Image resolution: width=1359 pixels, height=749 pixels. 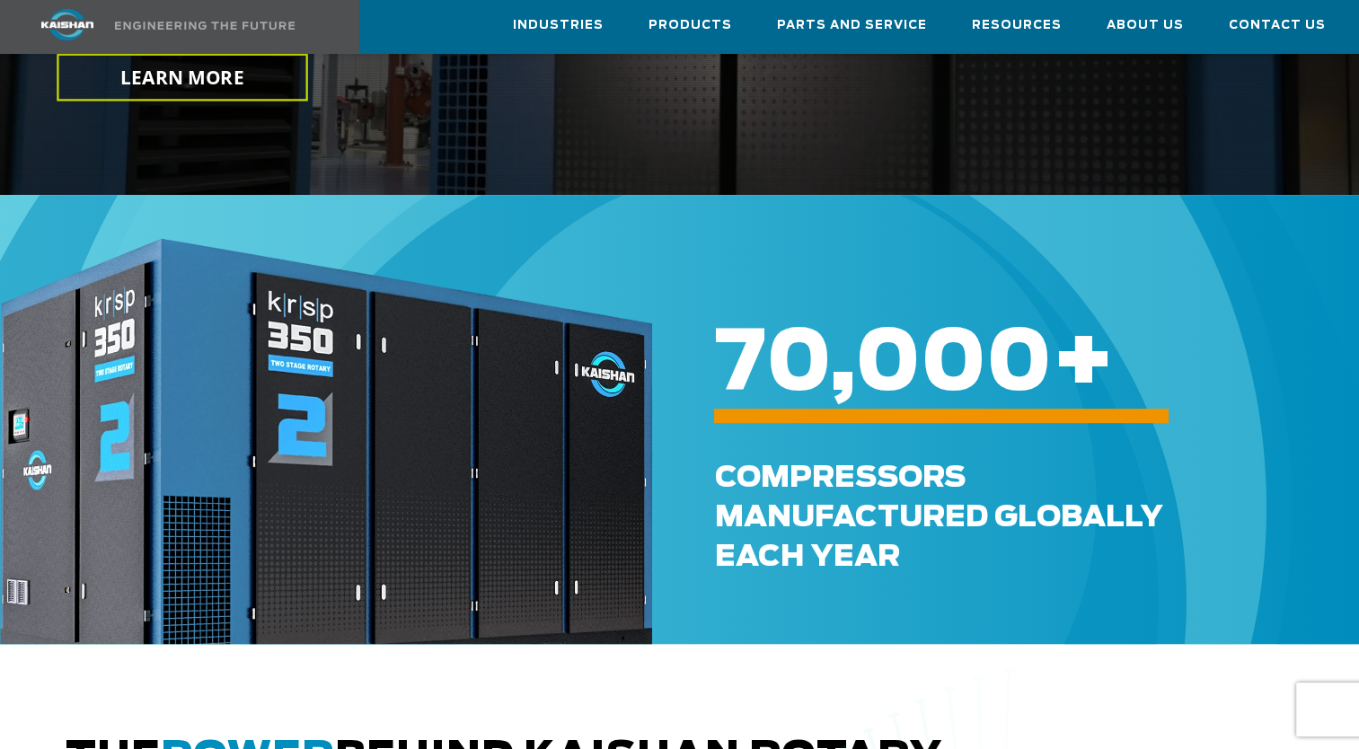 What do you see at coordinates (558, 25) in the screenshot?
I see `a: Industries` at bounding box center [558, 25].